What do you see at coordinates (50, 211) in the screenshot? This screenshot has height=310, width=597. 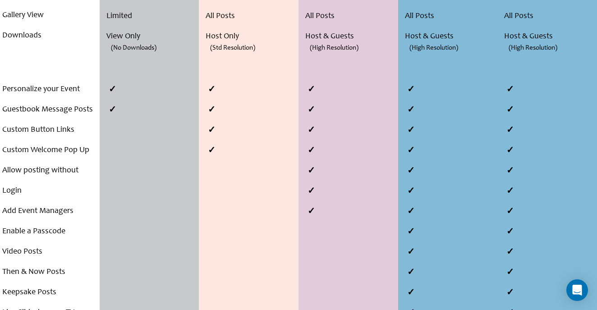 I see `li: Add Event Managers` at bounding box center [50, 211].